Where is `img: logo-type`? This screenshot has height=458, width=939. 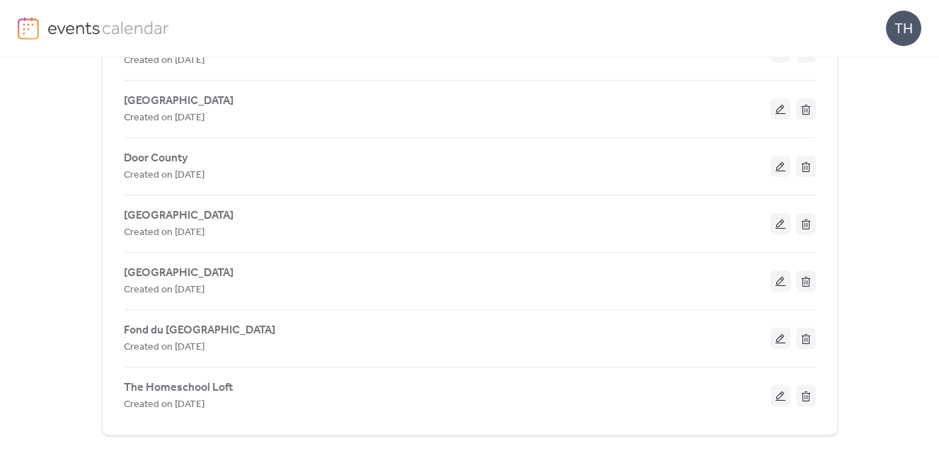
img: logo-type is located at coordinates (108, 28).